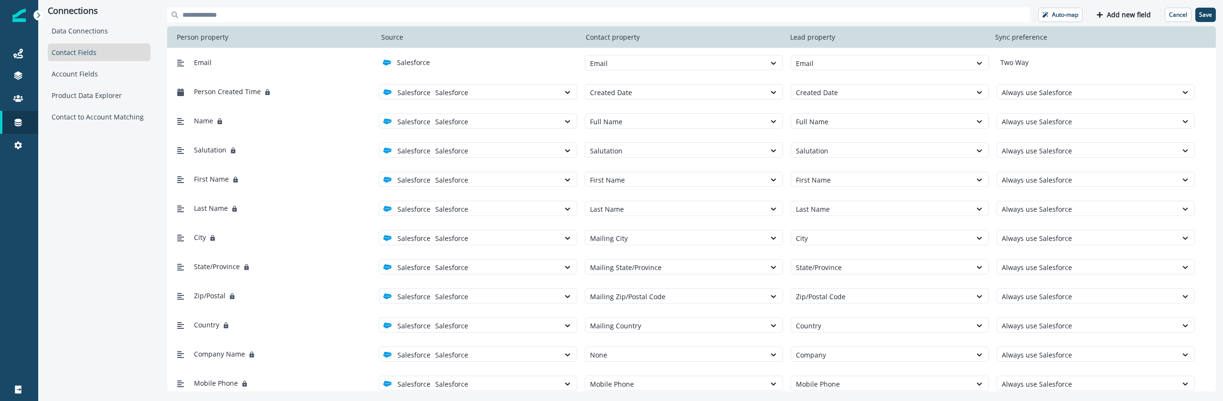  Describe the element at coordinates (612, 37) in the screenshot. I see `p: Contact property` at that location.